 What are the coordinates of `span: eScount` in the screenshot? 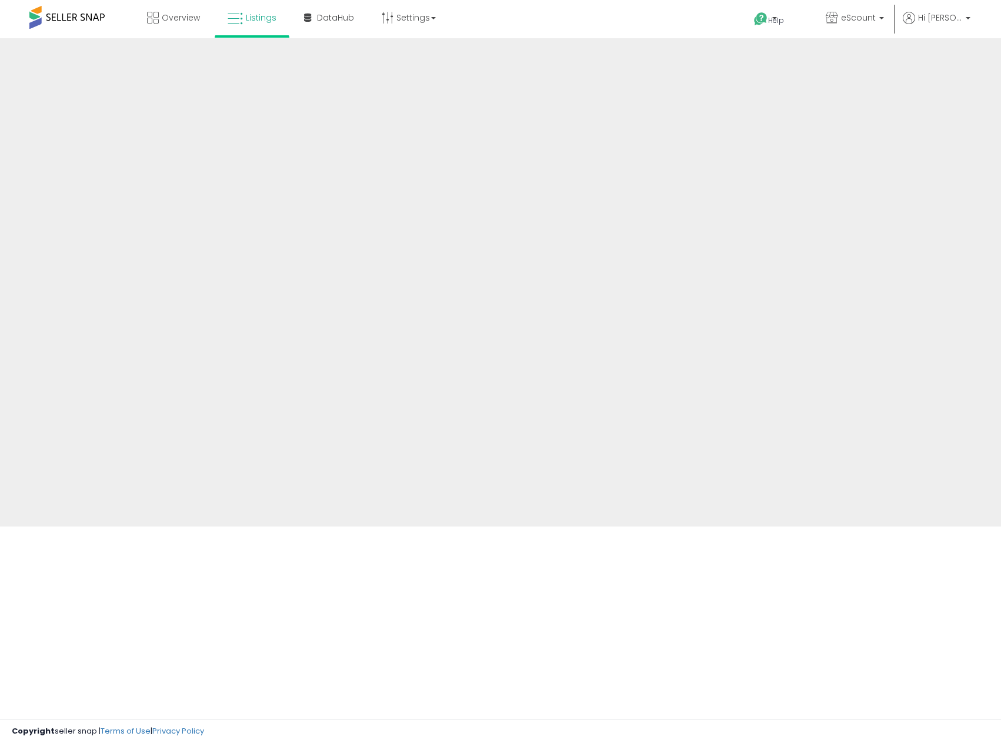 It's located at (858, 18).